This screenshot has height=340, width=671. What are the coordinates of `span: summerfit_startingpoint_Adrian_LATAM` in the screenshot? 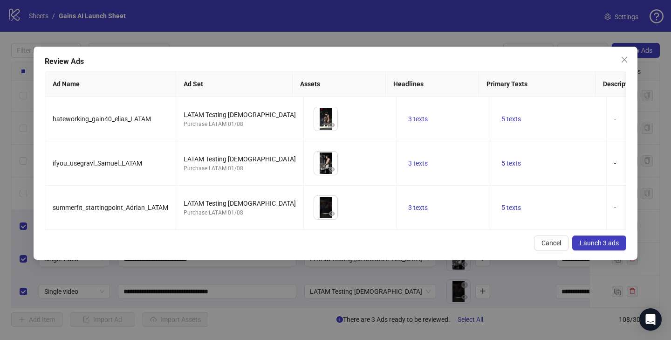 It's located at (110, 207).